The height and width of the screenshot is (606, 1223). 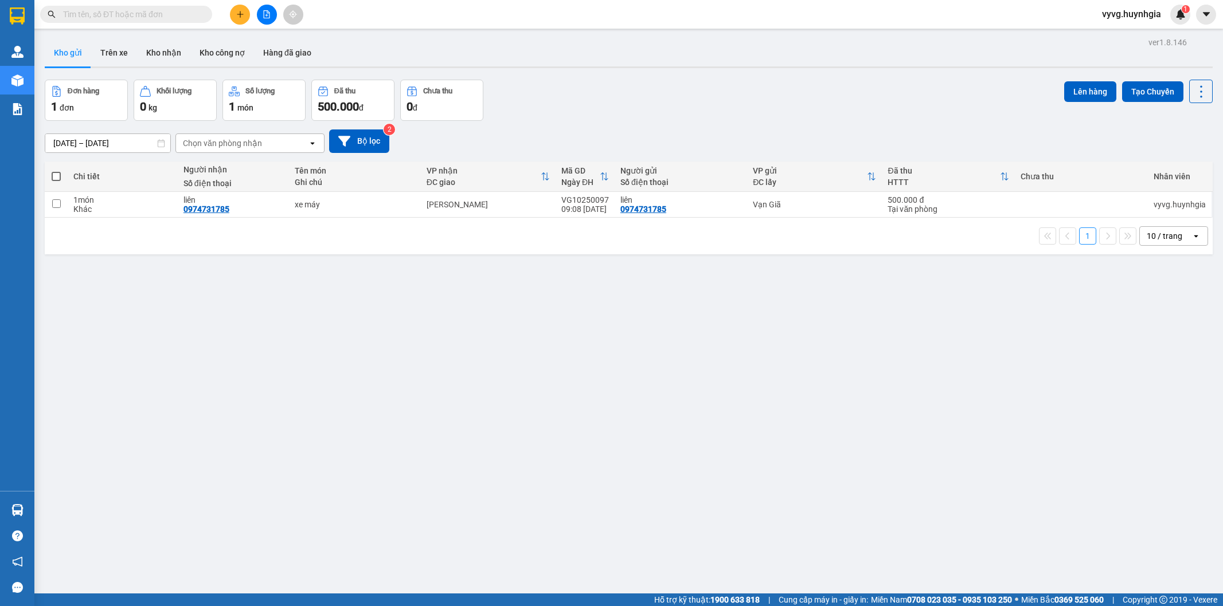 I want to click on div: Người nhận, so click(x=233, y=170).